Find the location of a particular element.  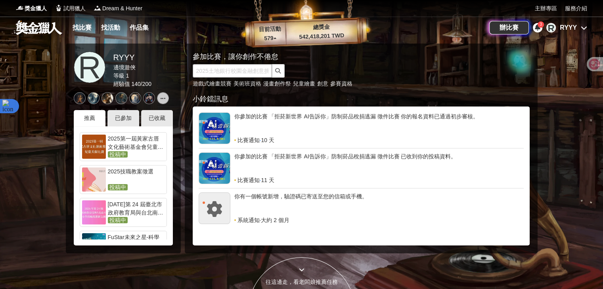

div: 已收藏 is located at coordinates (157, 118).